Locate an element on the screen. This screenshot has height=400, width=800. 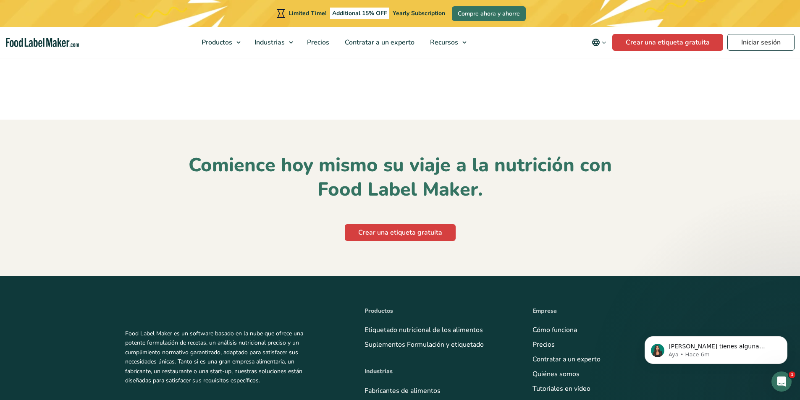
img: Profile image for Aya is located at coordinates (26, 32).